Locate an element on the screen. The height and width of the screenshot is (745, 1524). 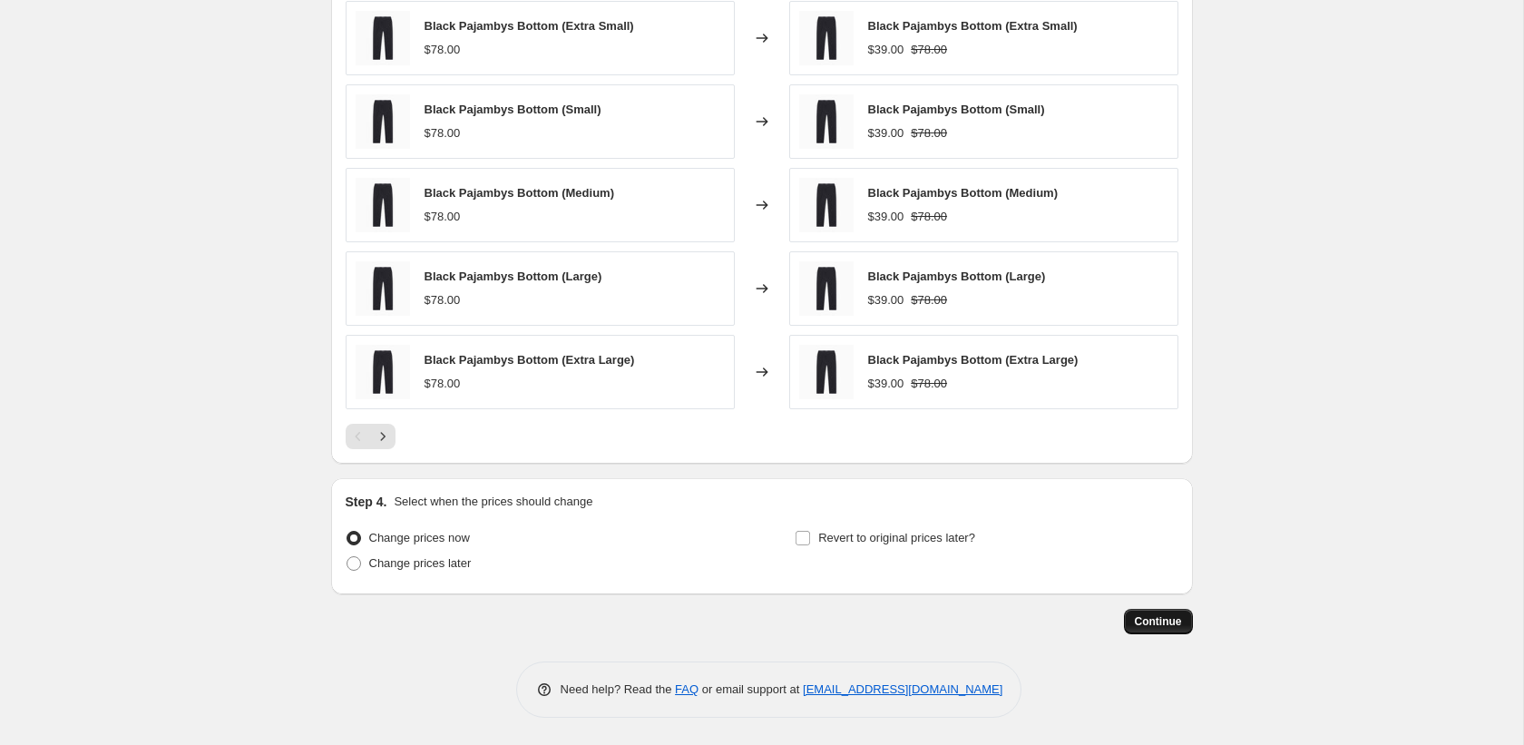
span: Change prices later is located at coordinates (420, 562).